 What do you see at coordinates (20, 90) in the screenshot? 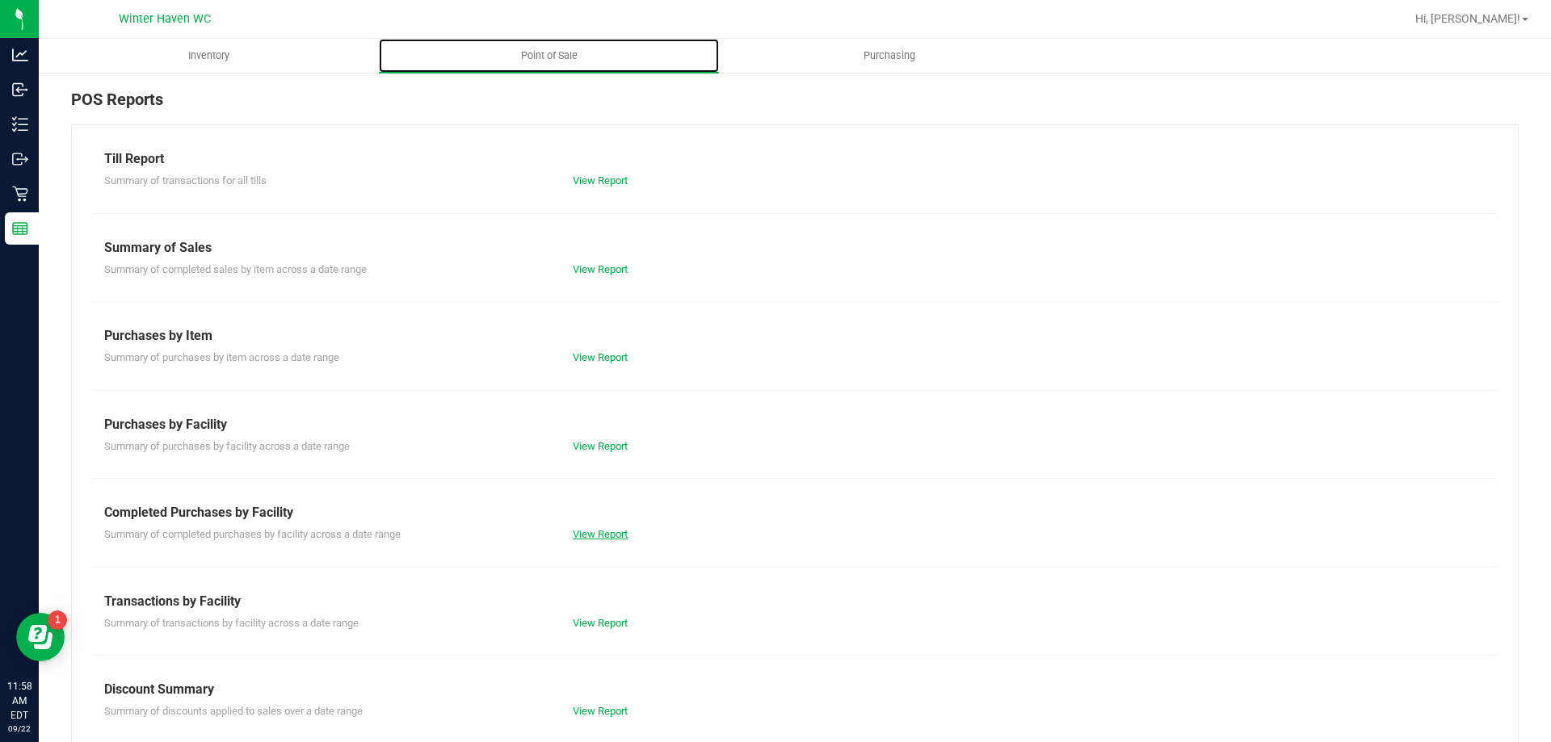
I see `inline-svg: Inbound` at bounding box center [20, 90].